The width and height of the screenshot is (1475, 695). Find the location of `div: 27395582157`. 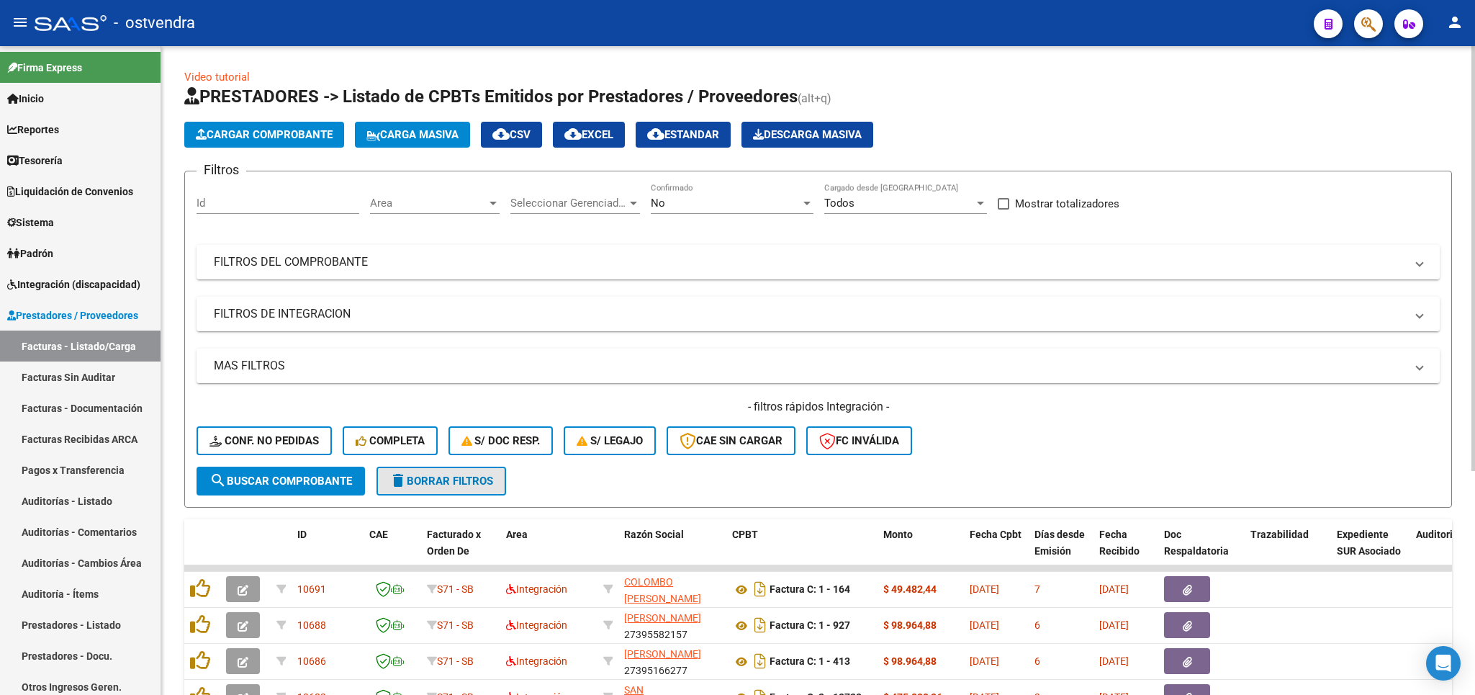

div: 27395582157 is located at coordinates (672, 625).